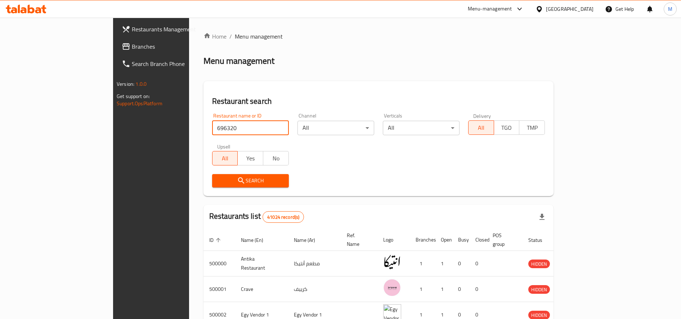  What do you see at coordinates (490, 9) in the screenshot?
I see `div: Menu-management` at bounding box center [490, 9].